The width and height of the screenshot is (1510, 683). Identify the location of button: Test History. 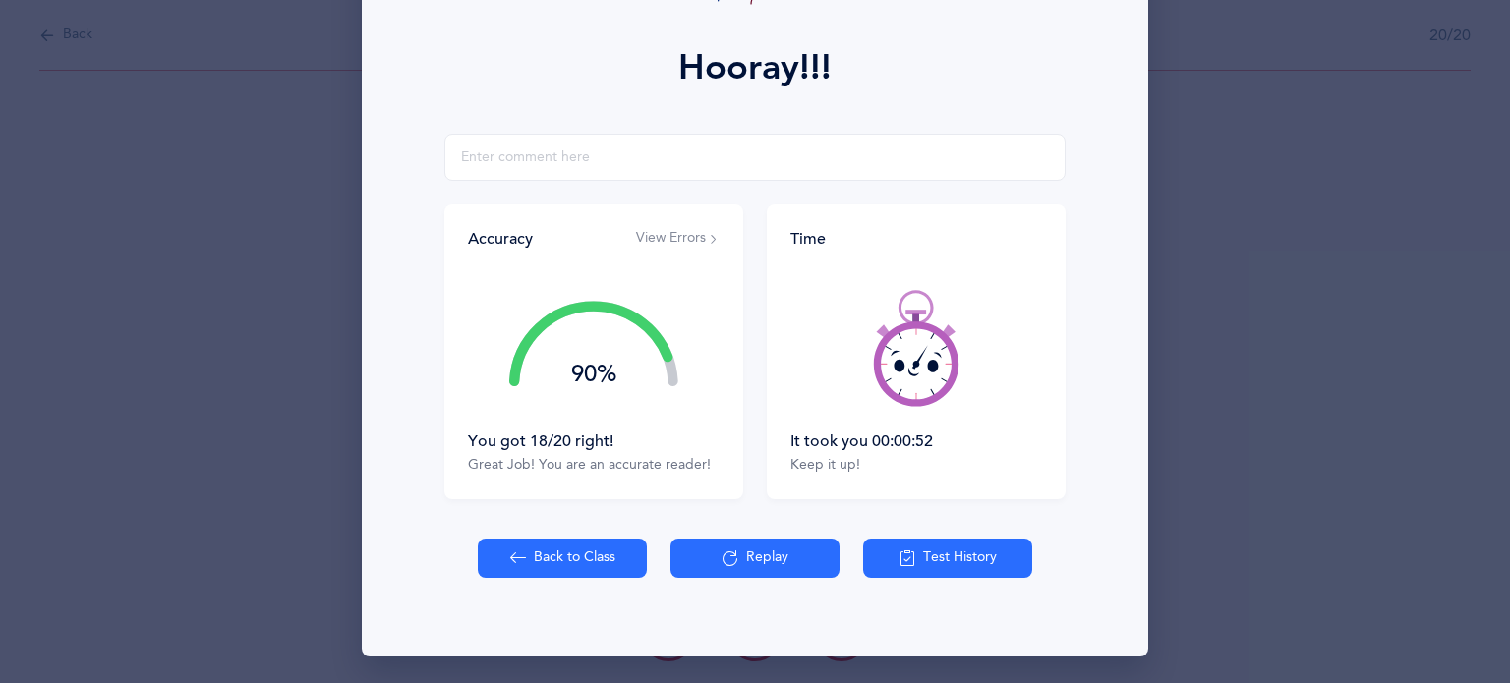
(948, 558).